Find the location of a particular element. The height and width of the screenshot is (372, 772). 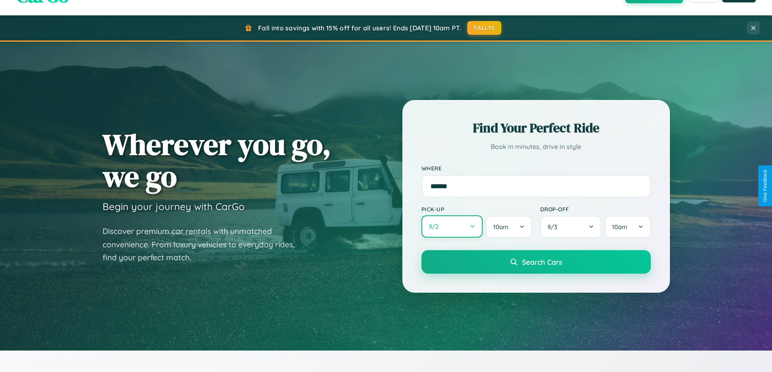

button: 9/2 is located at coordinates (452, 227).